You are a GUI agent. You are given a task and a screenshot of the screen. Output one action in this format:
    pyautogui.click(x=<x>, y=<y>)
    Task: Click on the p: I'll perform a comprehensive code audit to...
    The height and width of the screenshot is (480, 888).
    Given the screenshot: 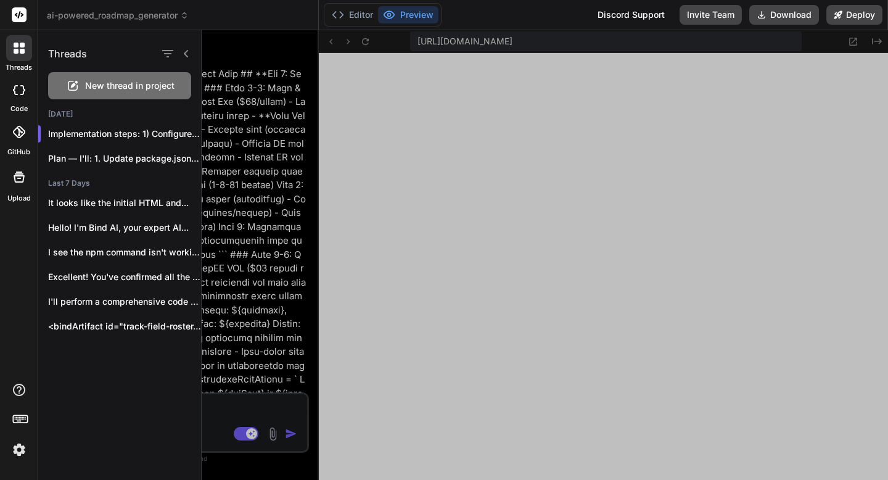 What is the action you would take?
    pyautogui.click(x=125, y=302)
    